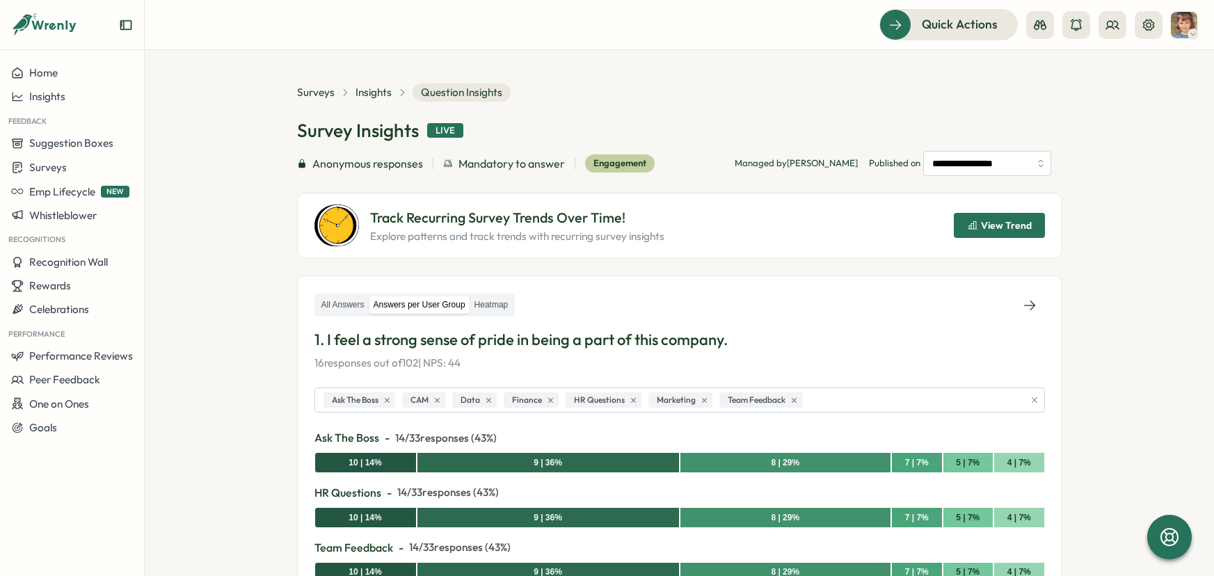 The image size is (1214, 576). What do you see at coordinates (374, 93) in the screenshot?
I see `a: Insights` at bounding box center [374, 93].